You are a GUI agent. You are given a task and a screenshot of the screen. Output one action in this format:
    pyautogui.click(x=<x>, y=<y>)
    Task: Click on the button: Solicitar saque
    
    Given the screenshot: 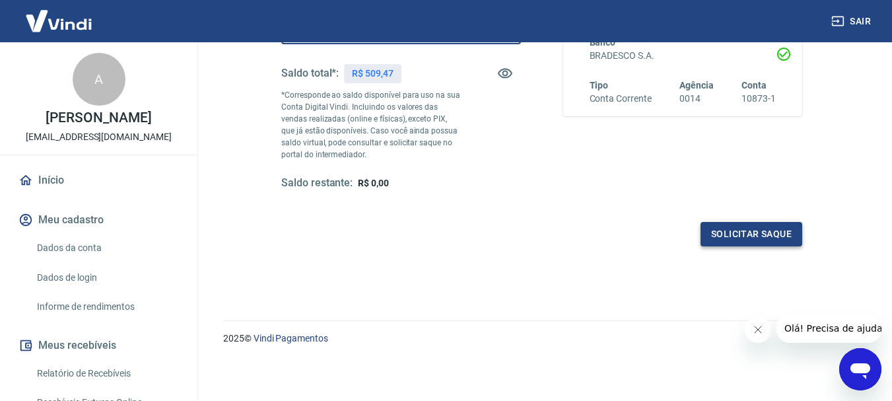 What is the action you would take?
    pyautogui.click(x=752, y=234)
    